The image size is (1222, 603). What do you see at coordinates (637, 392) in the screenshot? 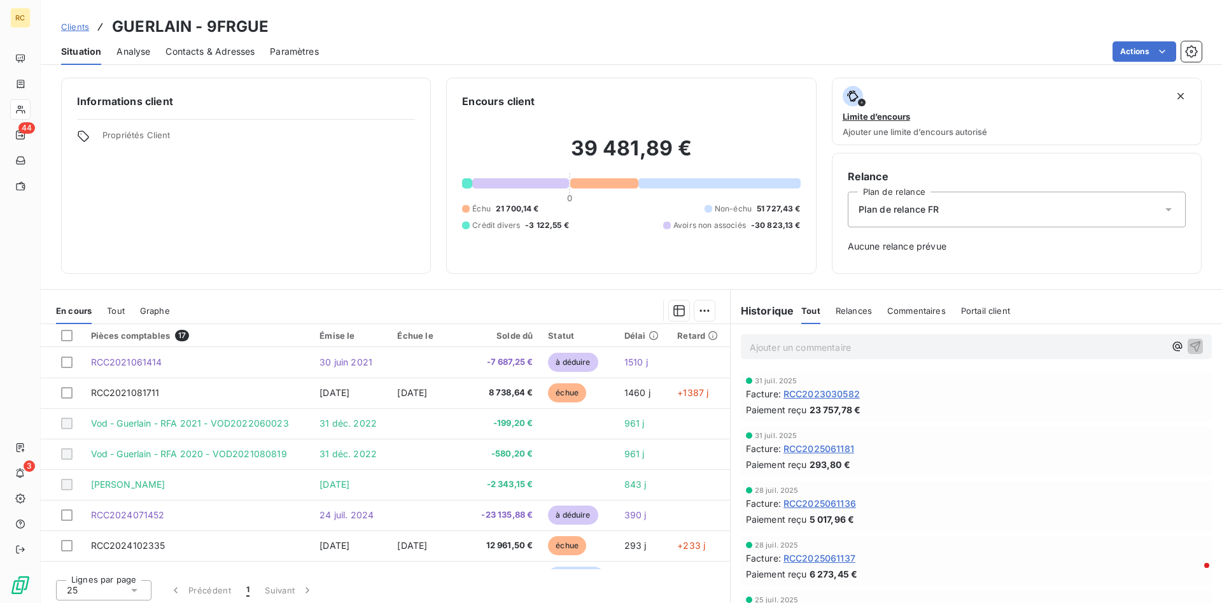
I see `span: 1460 j` at bounding box center [637, 392].